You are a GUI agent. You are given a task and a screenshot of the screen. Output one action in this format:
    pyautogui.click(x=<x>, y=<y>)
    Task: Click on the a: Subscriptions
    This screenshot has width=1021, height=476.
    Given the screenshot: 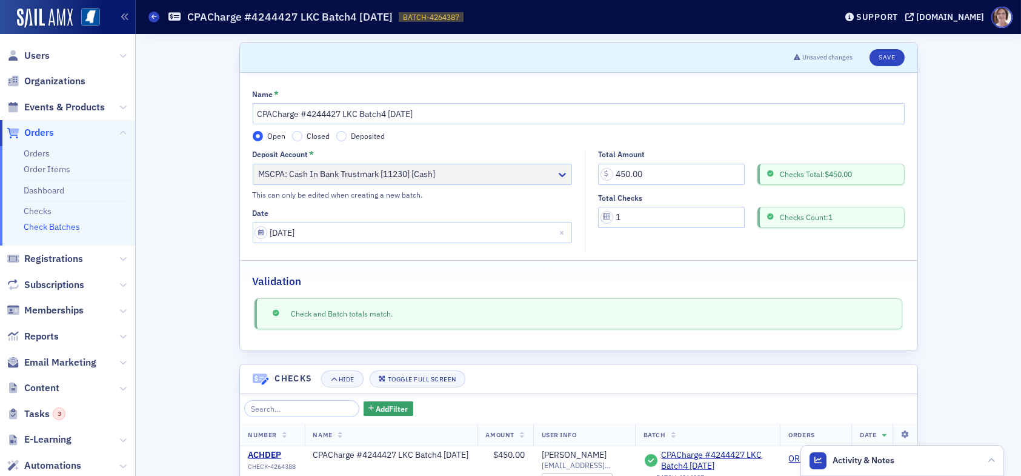 What is the action you would take?
    pyautogui.click(x=45, y=285)
    